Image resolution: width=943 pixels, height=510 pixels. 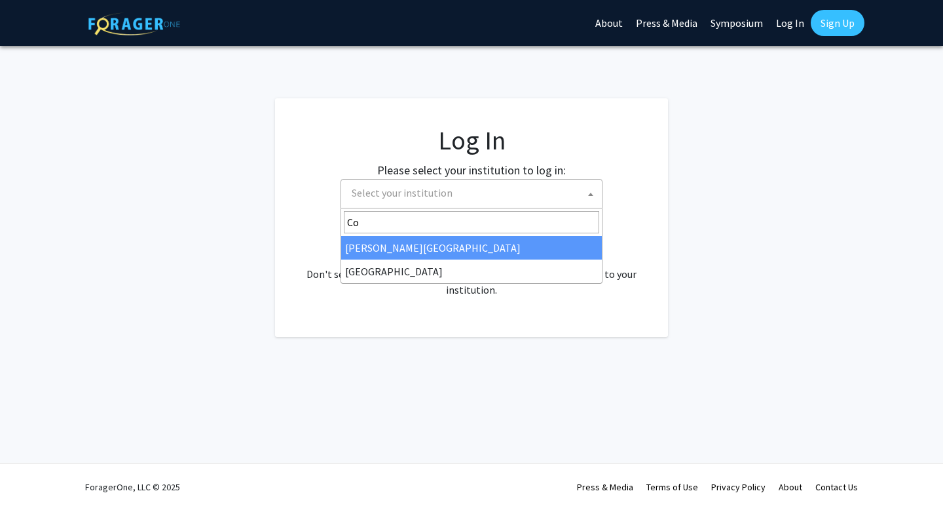 What do you see at coordinates (472, 170) in the screenshot?
I see `label: Please select your institution to log in:` at bounding box center [472, 170].